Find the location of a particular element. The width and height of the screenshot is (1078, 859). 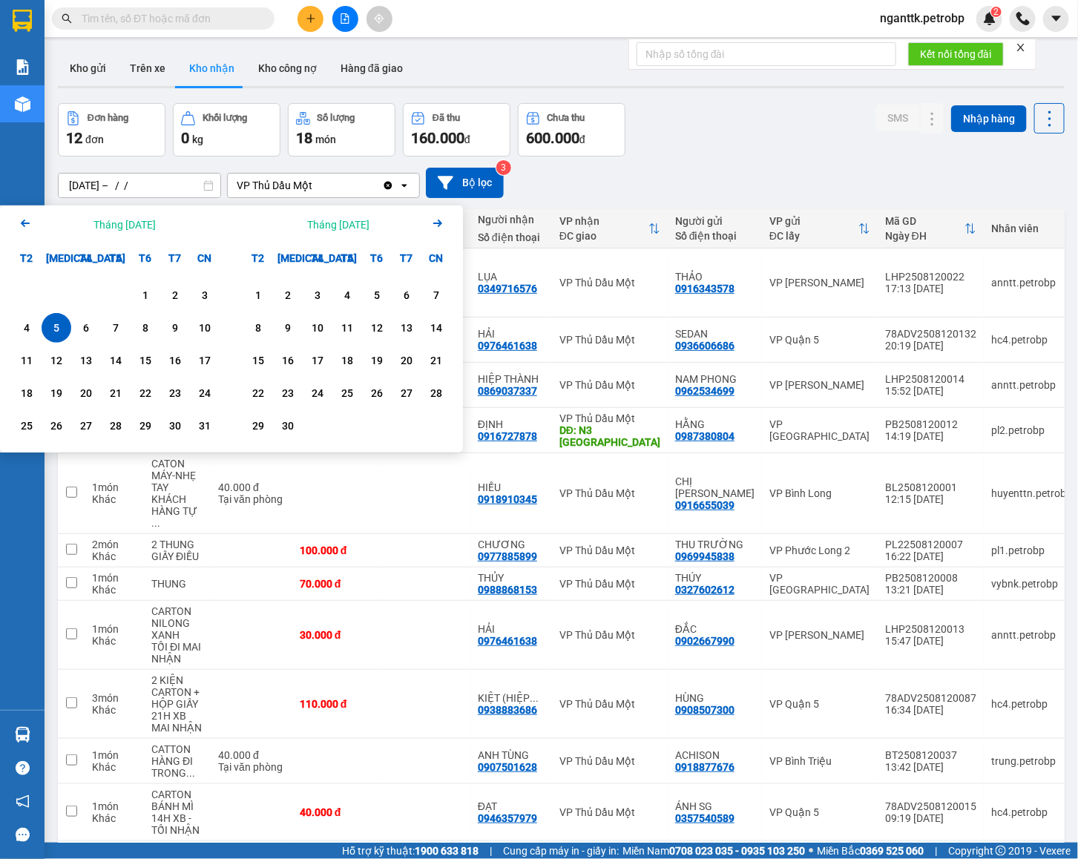

div: Selected start date. Thứ Ba, tháng 08 5 2025. It's available. is located at coordinates (56, 328).